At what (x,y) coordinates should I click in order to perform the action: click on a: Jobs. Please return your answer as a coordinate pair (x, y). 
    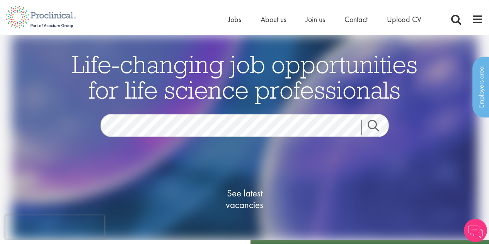
    Looking at the image, I should click on (235, 19).